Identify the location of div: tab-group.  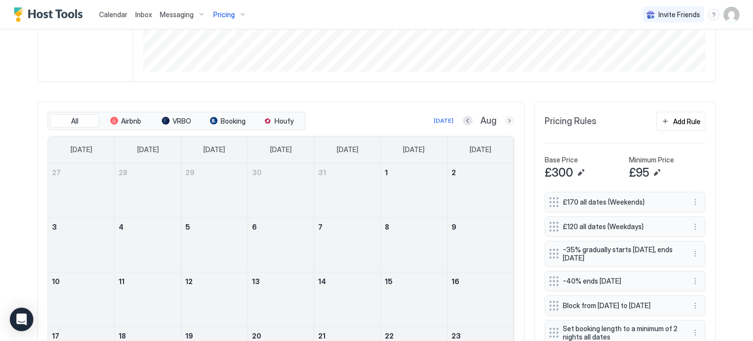
(177, 121).